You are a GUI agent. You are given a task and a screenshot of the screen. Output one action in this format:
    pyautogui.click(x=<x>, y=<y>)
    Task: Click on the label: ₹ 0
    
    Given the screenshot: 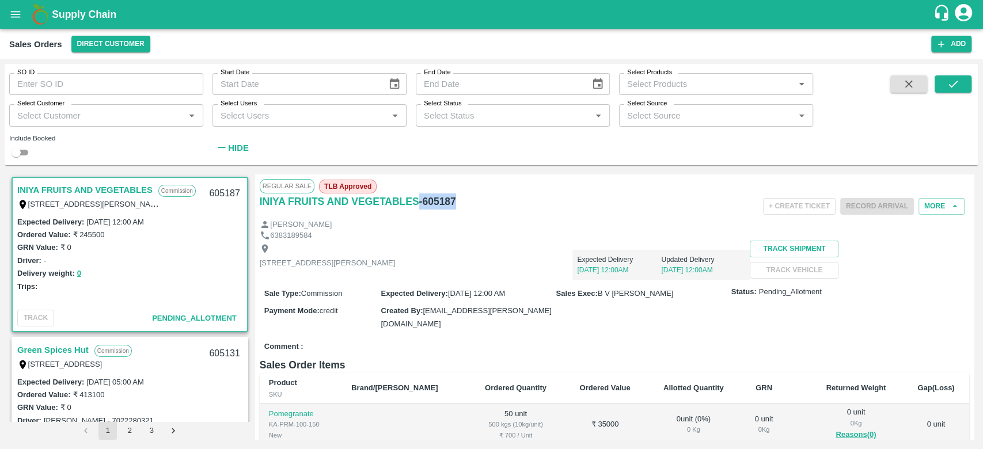 What is the action you would take?
    pyautogui.click(x=66, y=247)
    